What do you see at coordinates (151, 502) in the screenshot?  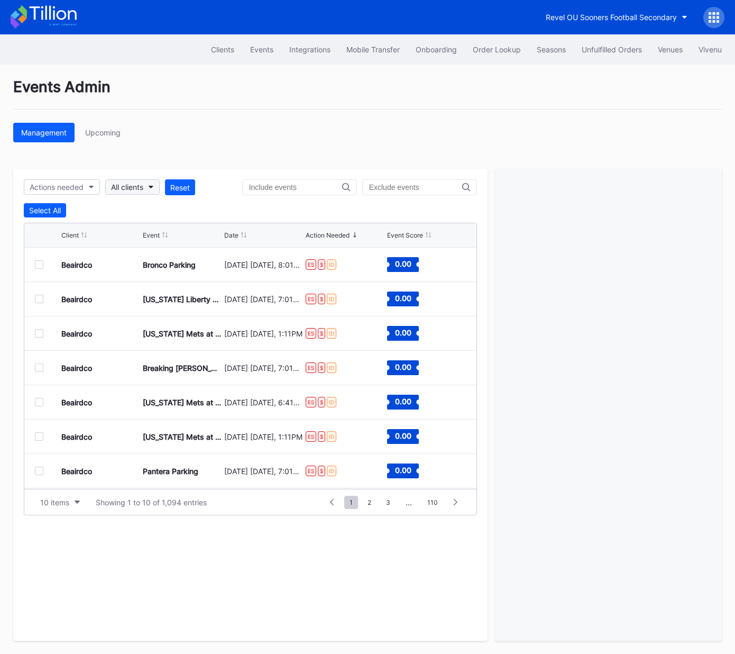 I see `div: Showing 1 to 10 of 1,094 entries` at bounding box center [151, 502].